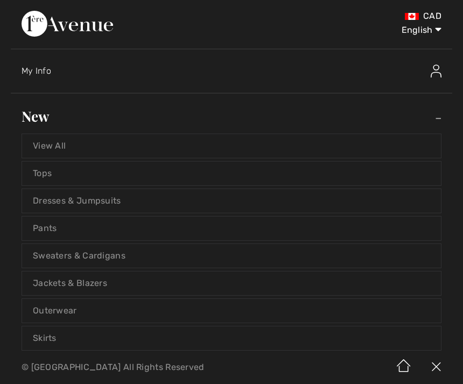  I want to click on img: X, so click(436, 367).